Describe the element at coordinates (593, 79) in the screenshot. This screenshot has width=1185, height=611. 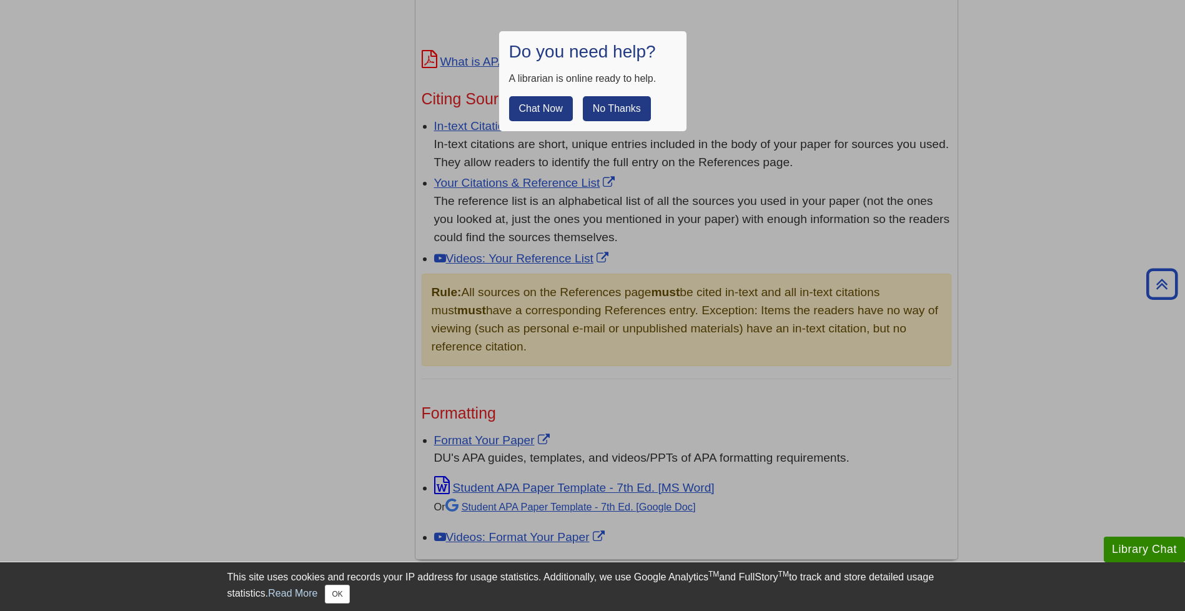
I see `div: A librarian is online ready to help.` at that location.